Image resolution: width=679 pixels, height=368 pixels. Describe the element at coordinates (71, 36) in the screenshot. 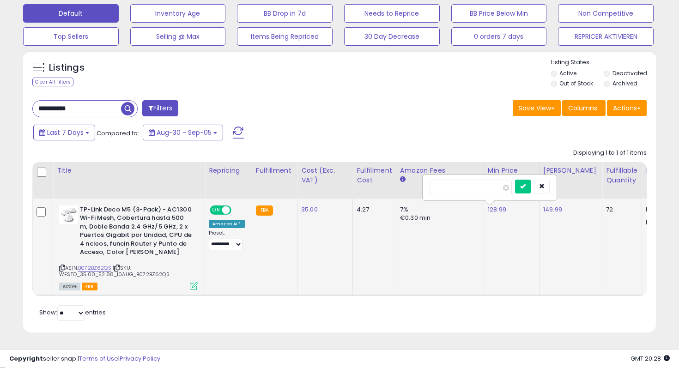

I see `button: Top Sellers` at that location.